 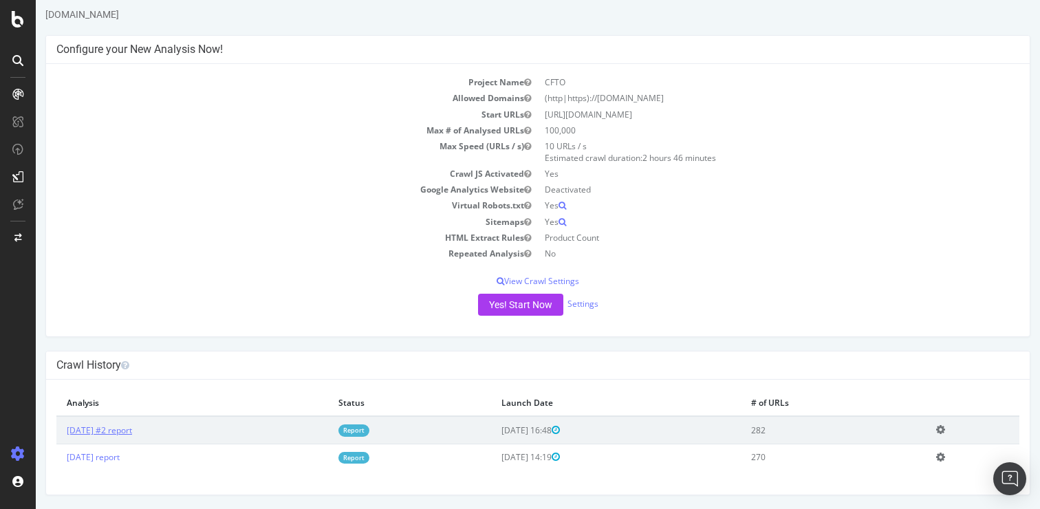 I want to click on p: View Crawl Settings, so click(x=502, y=281).